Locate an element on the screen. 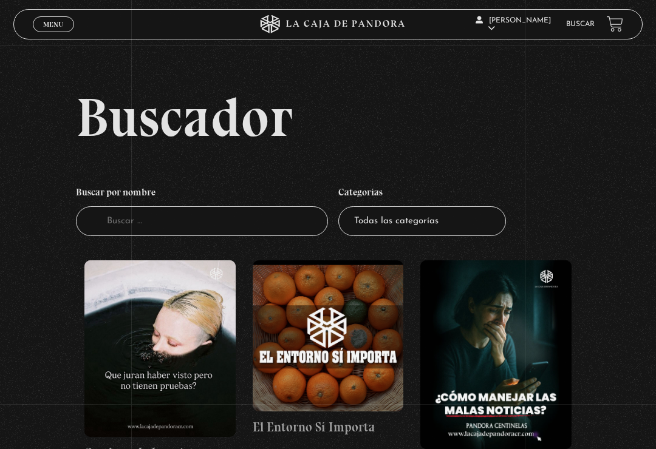  h4: Categorías is located at coordinates (422, 194).